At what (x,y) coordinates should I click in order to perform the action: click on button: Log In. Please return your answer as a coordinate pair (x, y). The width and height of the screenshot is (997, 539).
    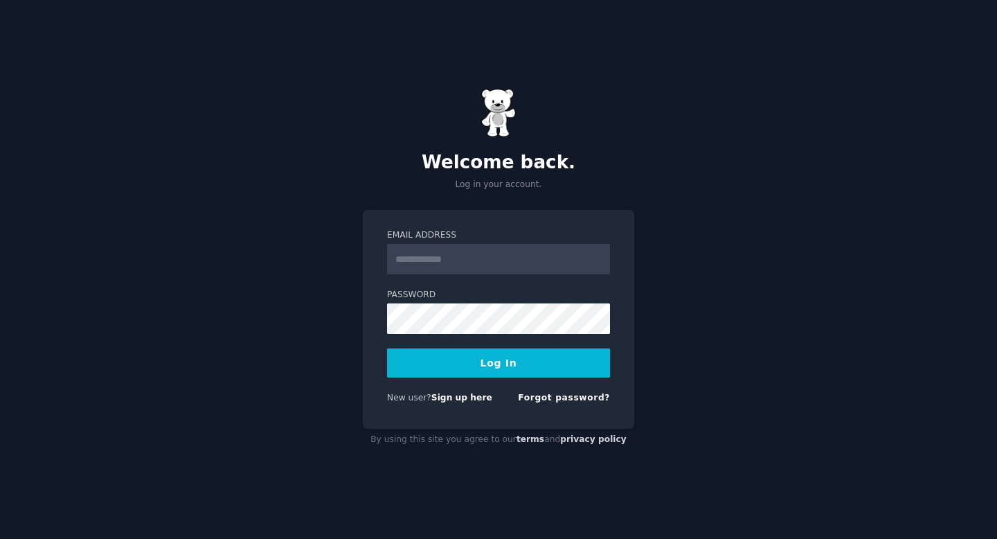
    Looking at the image, I should click on (499, 363).